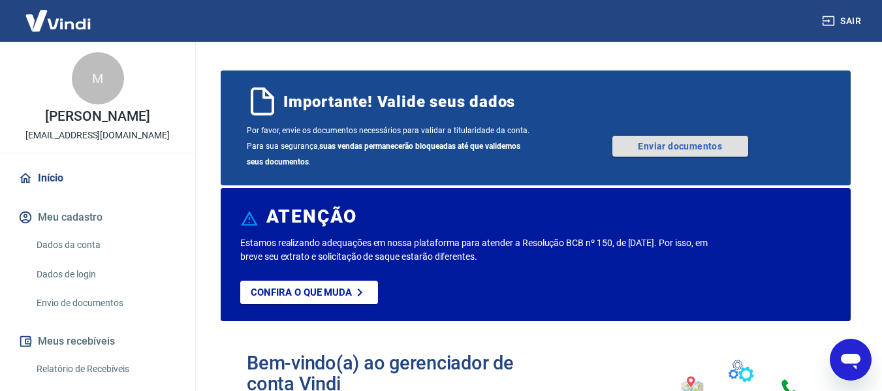 Image resolution: width=882 pixels, height=391 pixels. I want to click on div: M, so click(98, 78).